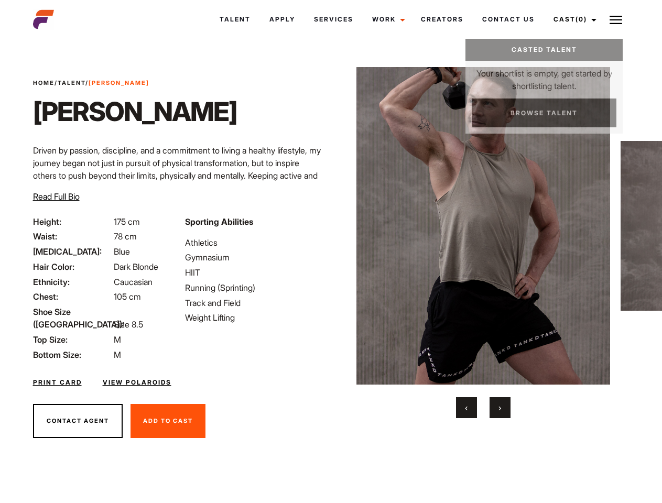  I want to click on span: Chest:, so click(72, 297).